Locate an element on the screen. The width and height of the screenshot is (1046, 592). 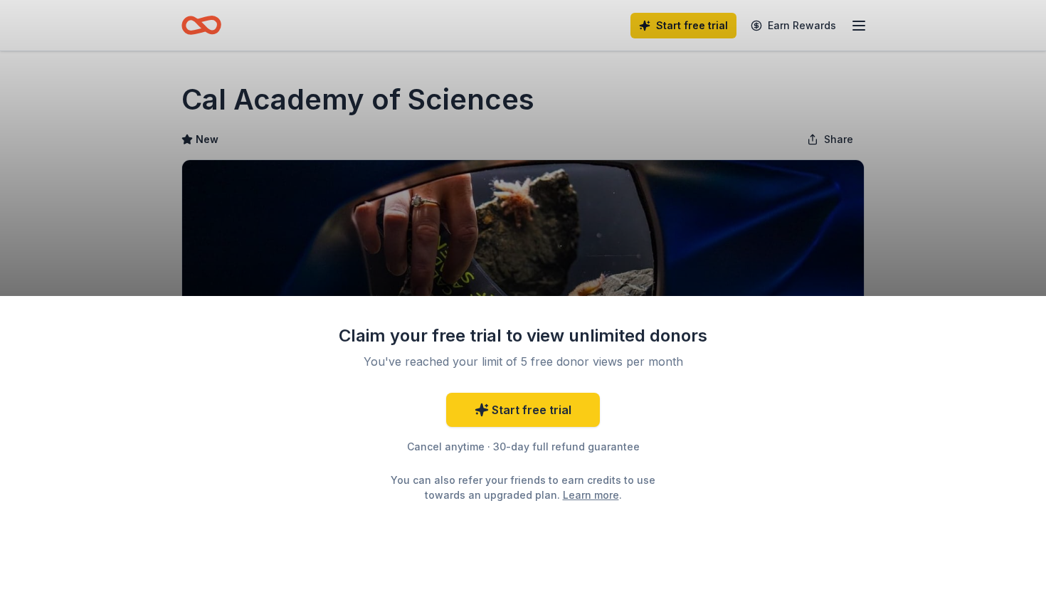
a: Start free trial is located at coordinates (523, 410).